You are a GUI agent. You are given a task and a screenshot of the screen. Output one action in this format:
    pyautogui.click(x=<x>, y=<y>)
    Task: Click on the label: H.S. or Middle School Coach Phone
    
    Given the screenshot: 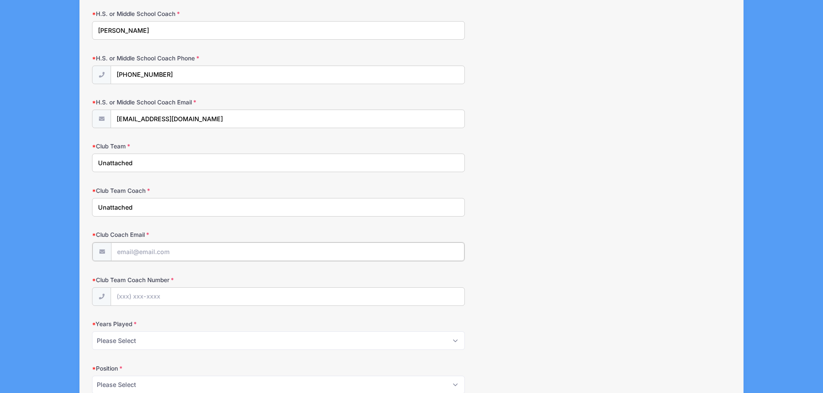 What is the action you would take?
    pyautogui.click(x=198, y=58)
    